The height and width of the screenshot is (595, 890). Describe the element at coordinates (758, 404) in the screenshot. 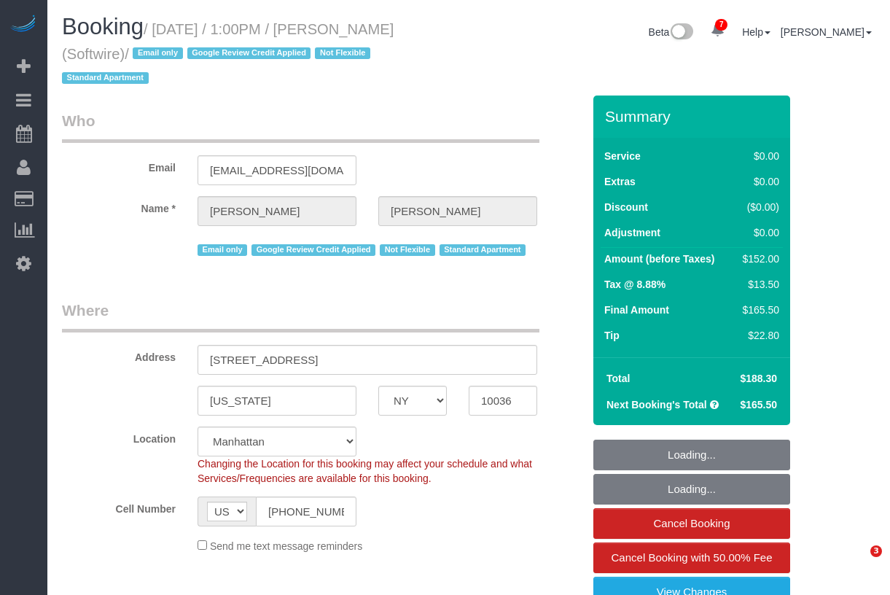

I see `span: $165.50` at that location.